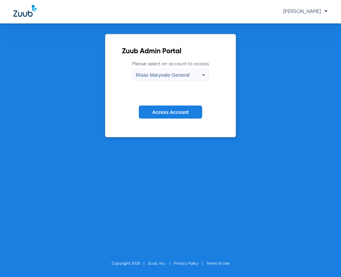 This screenshot has height=277, width=341. Describe the element at coordinates (130, 264) in the screenshot. I see `li: Copyright 2025` at that location.